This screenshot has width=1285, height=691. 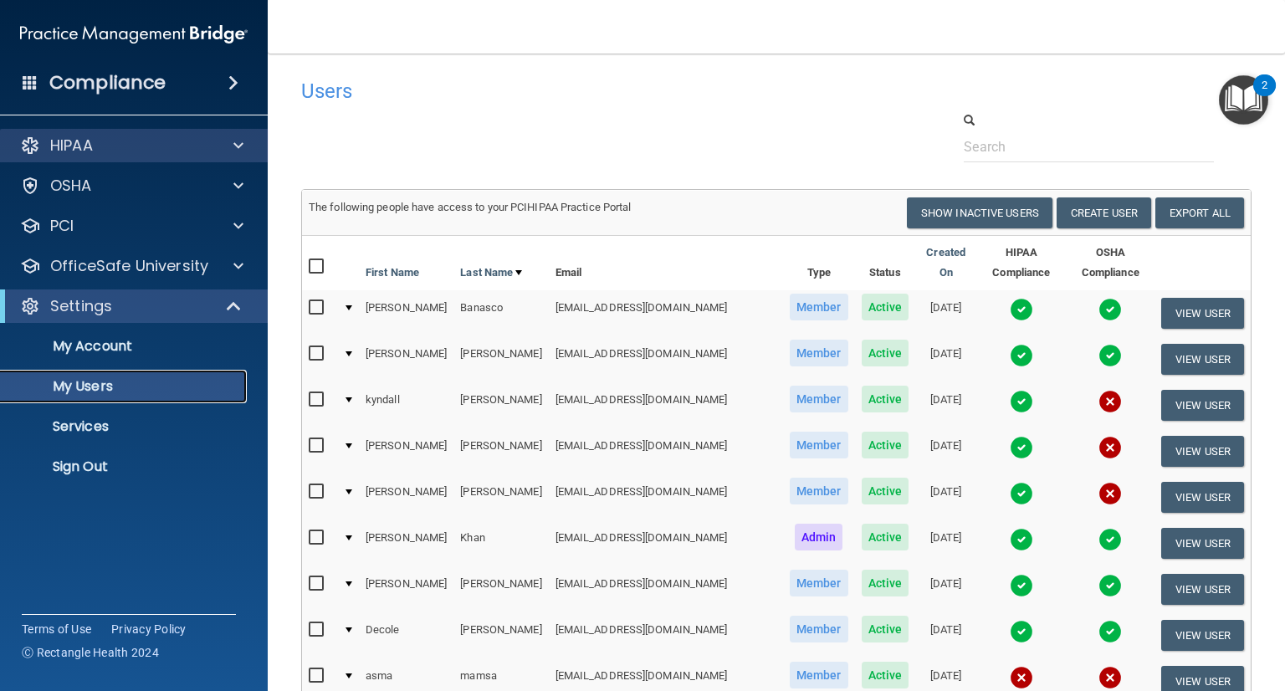 What do you see at coordinates (71, 146) in the screenshot?
I see `p: HIPAA` at bounding box center [71, 146].